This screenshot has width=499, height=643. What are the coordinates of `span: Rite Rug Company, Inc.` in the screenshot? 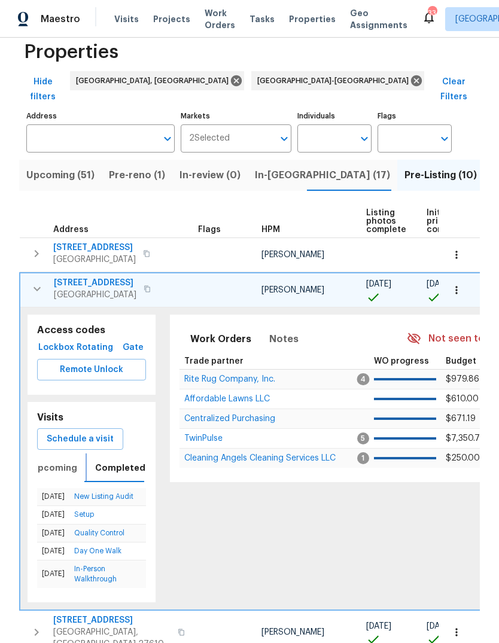 It's located at (230, 379).